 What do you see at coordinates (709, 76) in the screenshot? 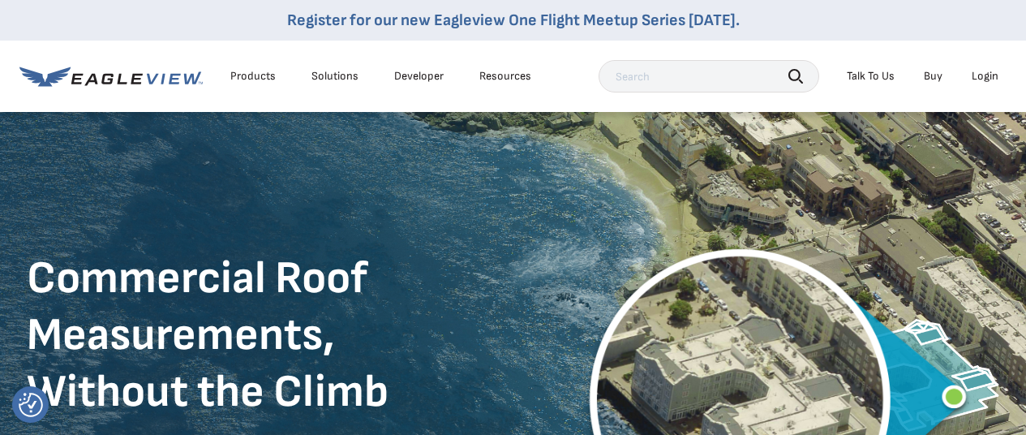
I see `input: Search` at bounding box center [709, 76].